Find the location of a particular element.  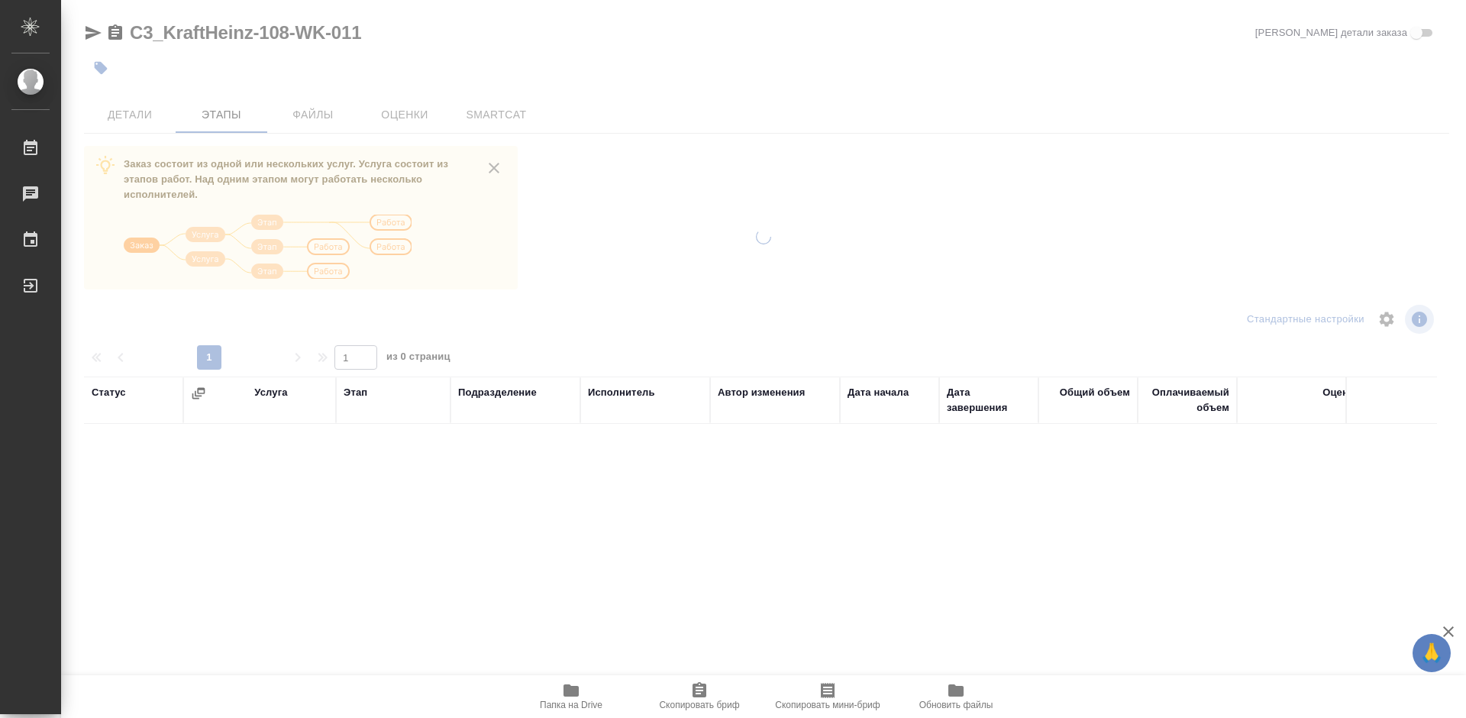

div: Услуга is located at coordinates (270, 393).